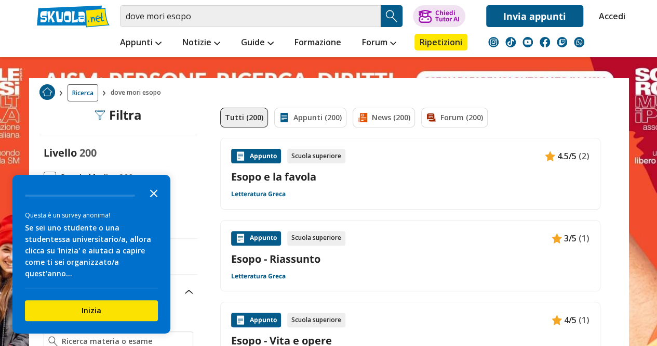  What do you see at coordinates (528, 42) in the screenshot?
I see `img: youtube` at bounding box center [528, 42].